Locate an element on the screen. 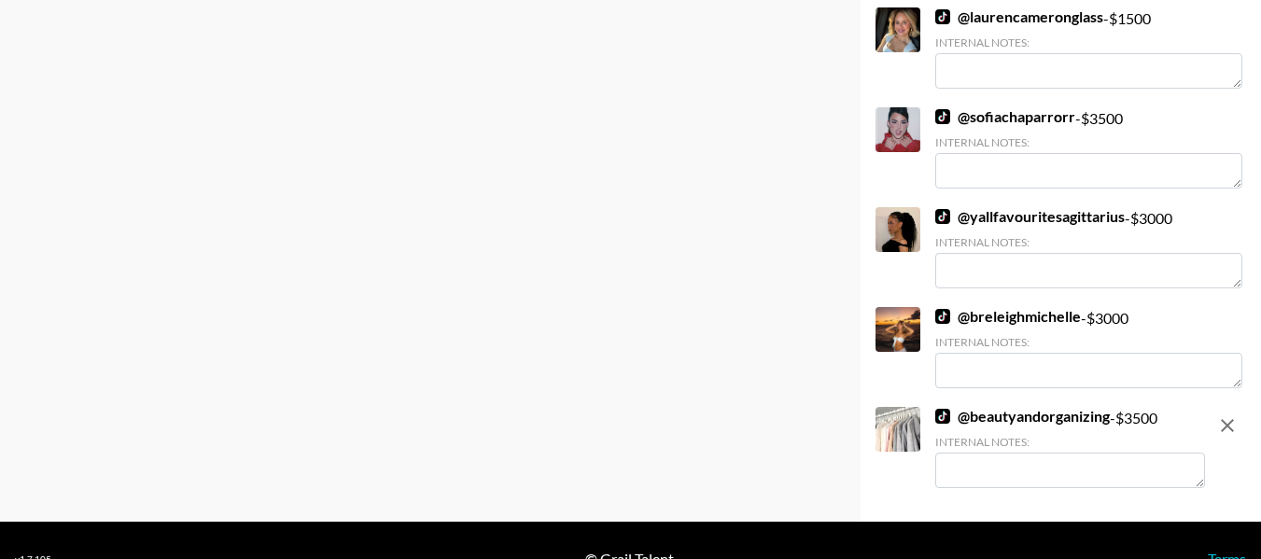 The image size is (1261, 559). a: @sofiachaparrorr is located at coordinates (1005, 117).